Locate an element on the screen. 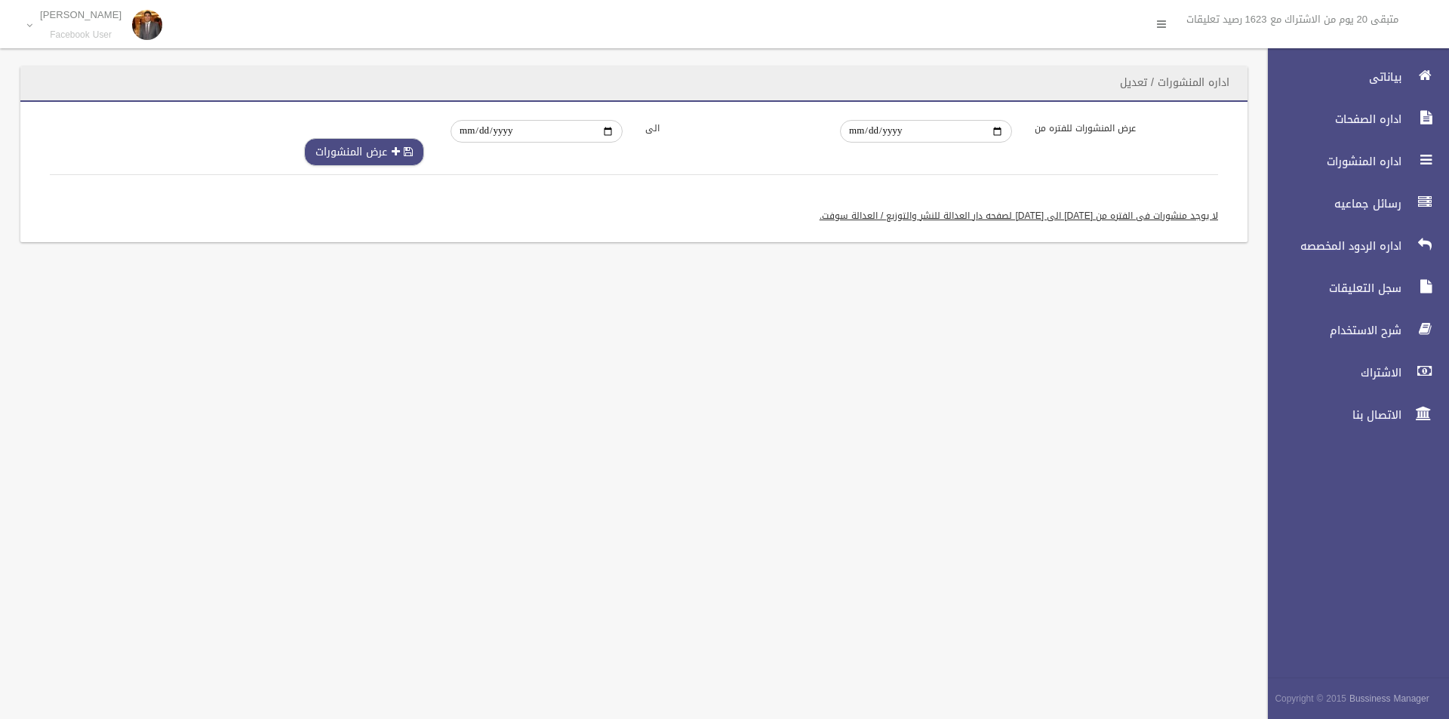 This screenshot has height=719, width=1449. a: اداره الردود المخصصه is located at coordinates (1352, 246).